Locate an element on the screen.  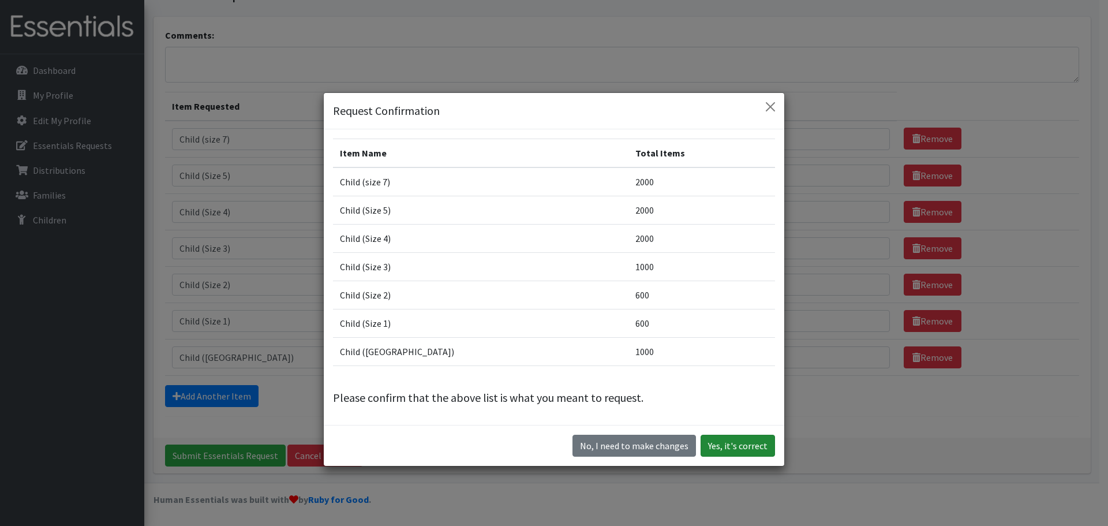
td: Child (Size 1) is located at coordinates (481, 323).